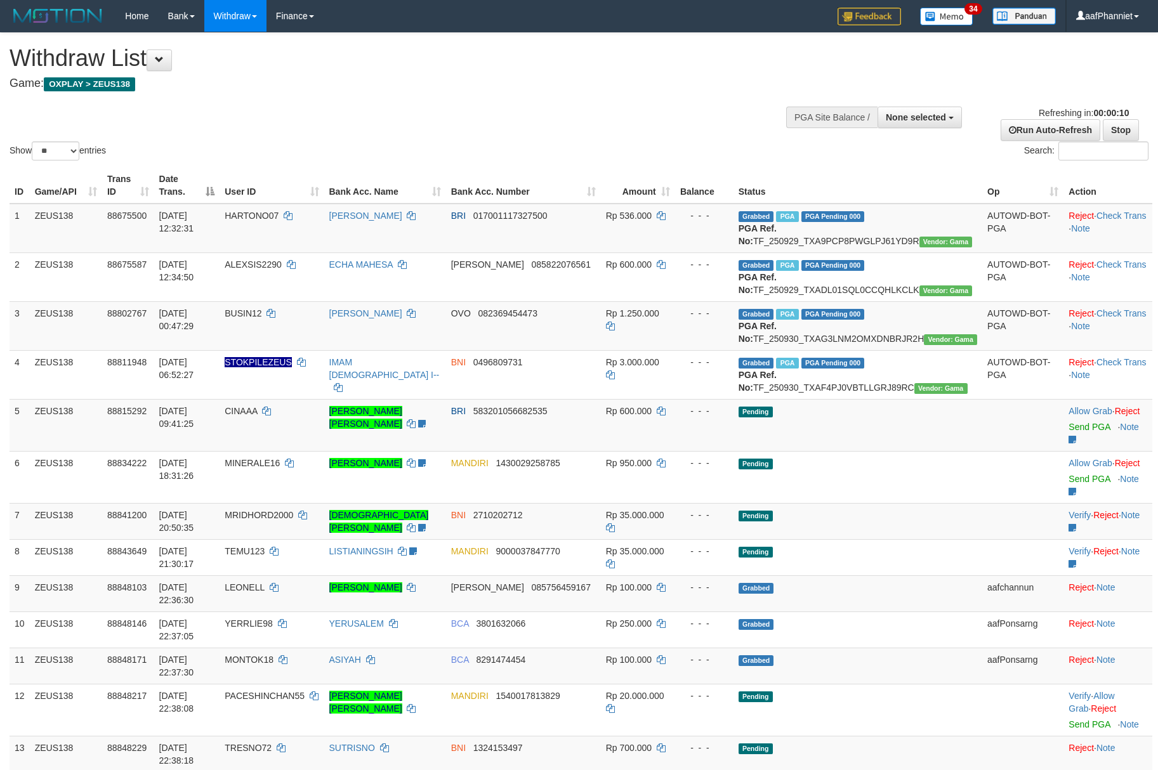 This screenshot has height=770, width=1158. What do you see at coordinates (127, 551) in the screenshot?
I see `span: 88843649` at bounding box center [127, 551].